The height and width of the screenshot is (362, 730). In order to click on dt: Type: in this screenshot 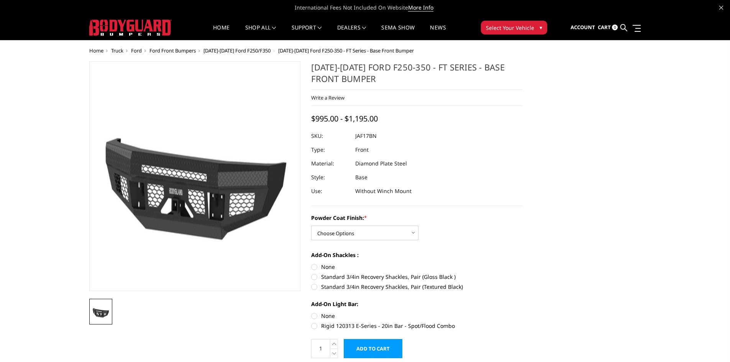, I will do `click(330, 150)`.